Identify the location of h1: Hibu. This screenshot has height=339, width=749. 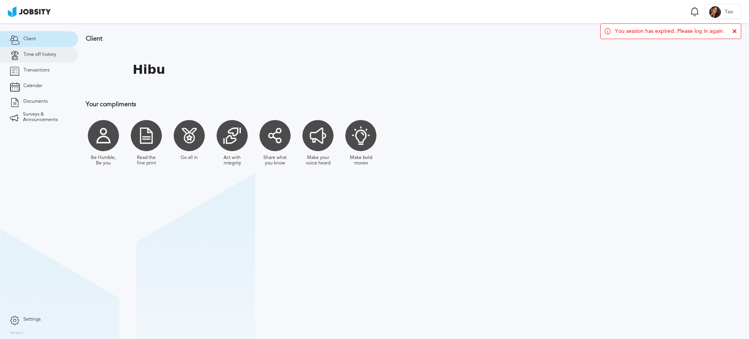
(149, 69).